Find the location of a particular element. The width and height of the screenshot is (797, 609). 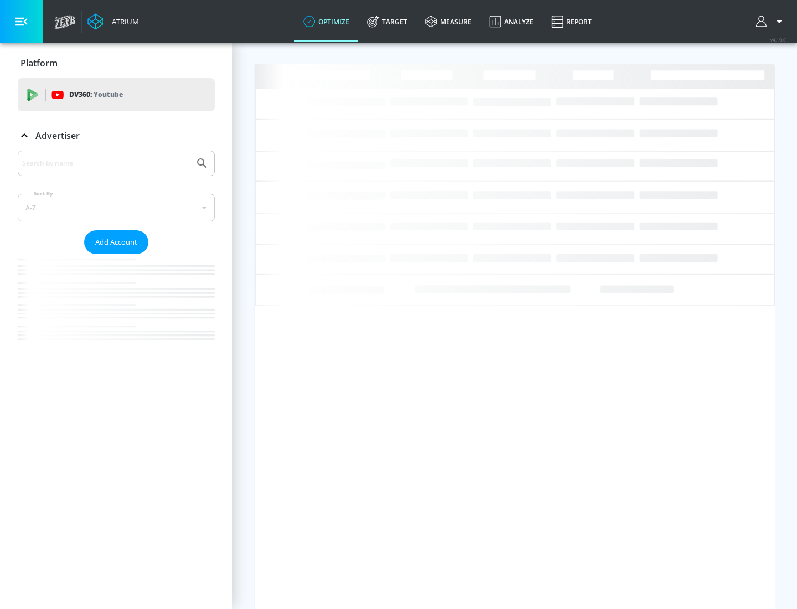

label: Sort By is located at coordinates (43, 193).